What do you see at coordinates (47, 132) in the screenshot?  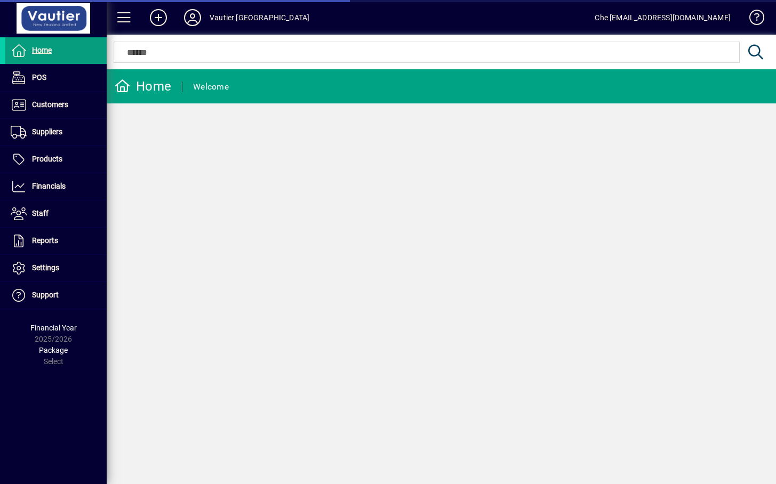 I see `span: Suppliers` at bounding box center [47, 132].